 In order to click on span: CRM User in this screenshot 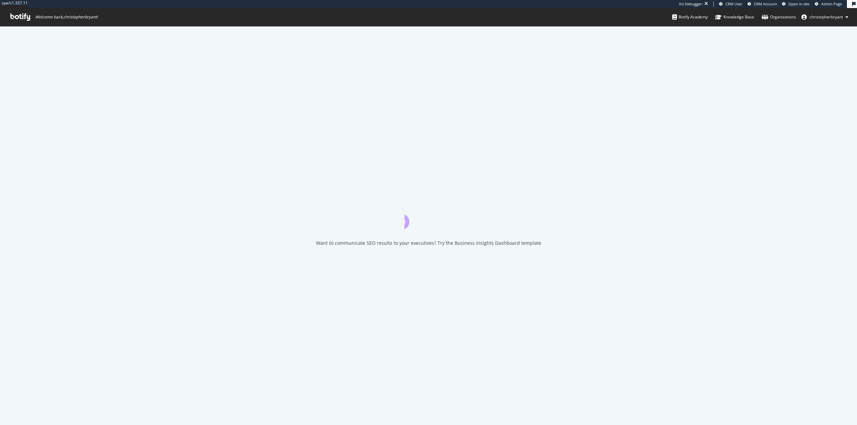, I will do `click(734, 4)`.